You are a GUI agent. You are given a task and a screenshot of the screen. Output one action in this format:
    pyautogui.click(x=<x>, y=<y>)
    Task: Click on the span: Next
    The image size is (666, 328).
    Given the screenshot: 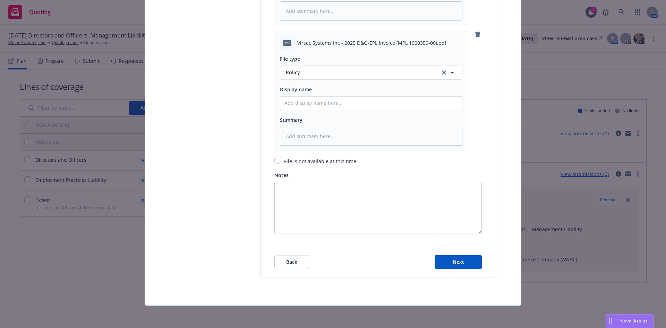 What is the action you would take?
    pyautogui.click(x=458, y=262)
    